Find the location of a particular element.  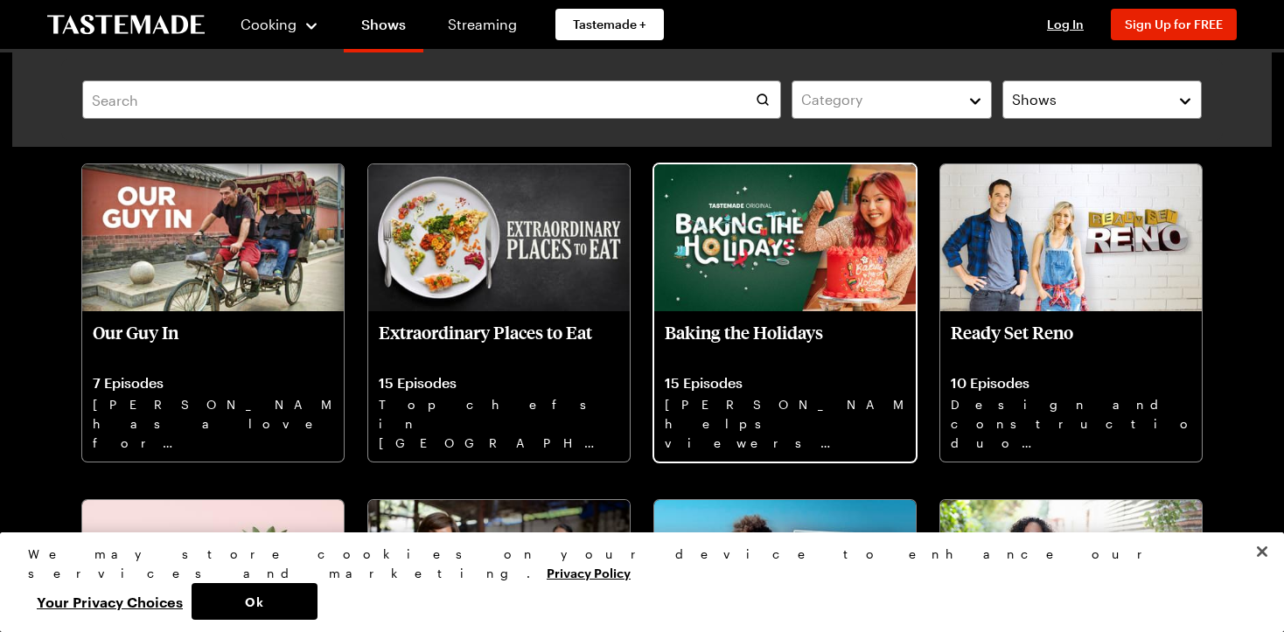

span: Tastemade + is located at coordinates (610, 24).